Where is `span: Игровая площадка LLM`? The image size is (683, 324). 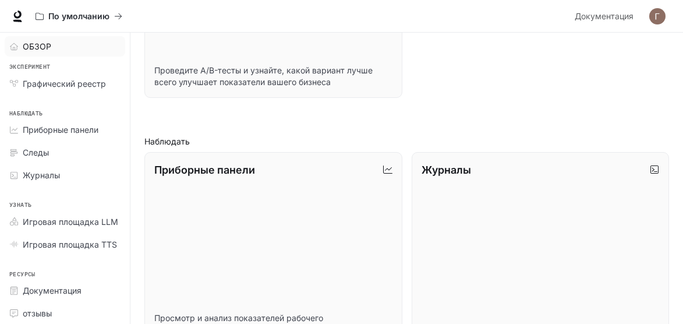
span: Игровая площадка LLM is located at coordinates (70, 221).